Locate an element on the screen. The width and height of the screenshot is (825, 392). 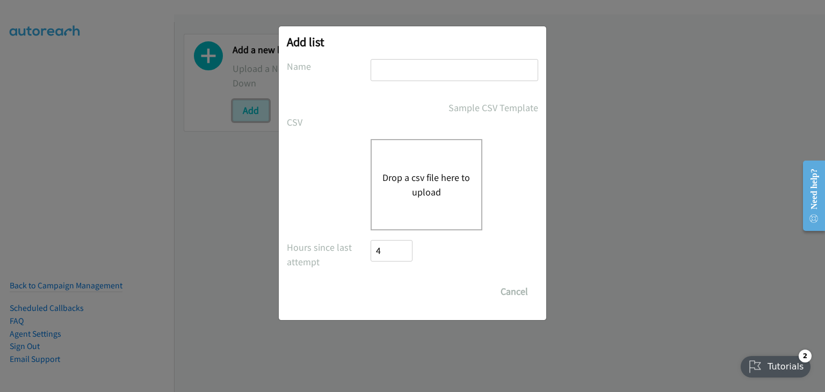
a: Sample CSV Template is located at coordinates (493, 107).